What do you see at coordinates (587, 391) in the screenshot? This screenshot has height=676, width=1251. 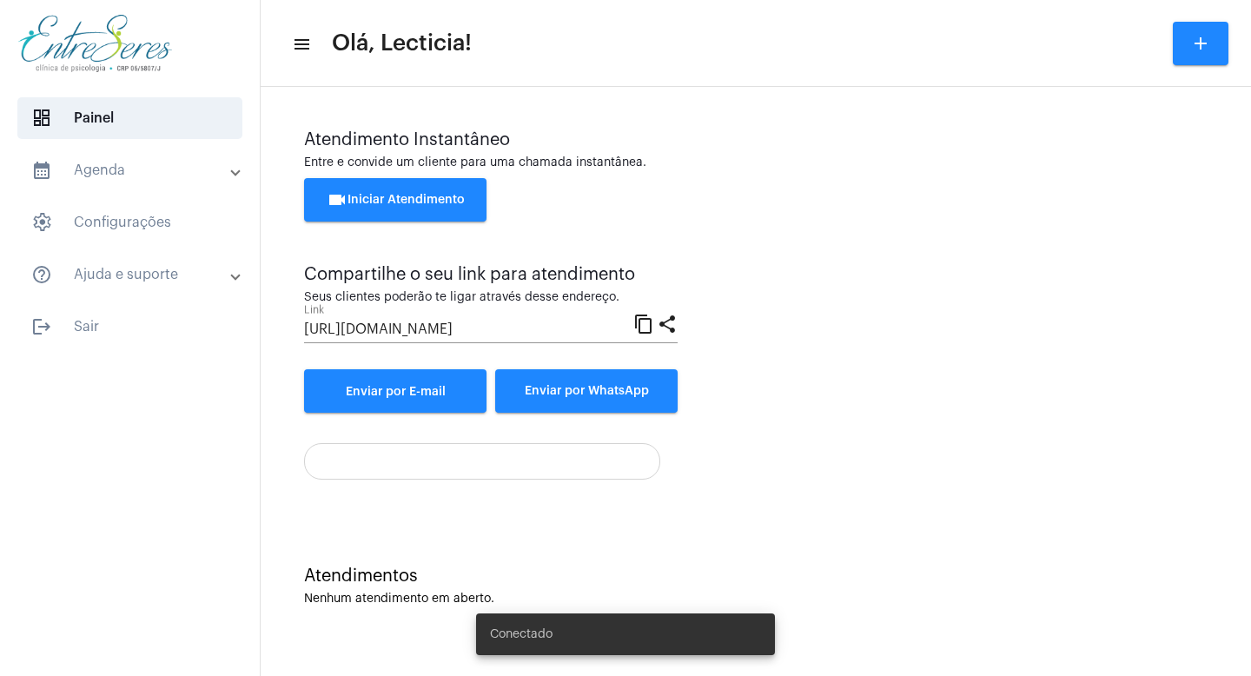 I see `span: Enviar por WhatsApp` at bounding box center [587, 391].